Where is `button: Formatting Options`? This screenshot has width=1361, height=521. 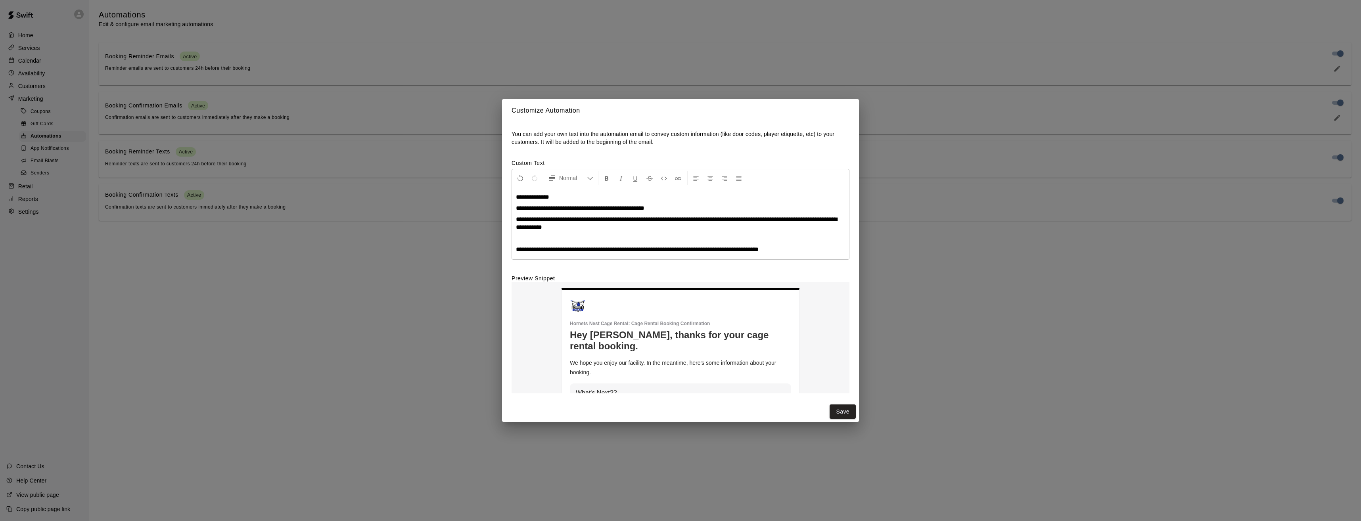 button: Formatting Options is located at coordinates (571, 178).